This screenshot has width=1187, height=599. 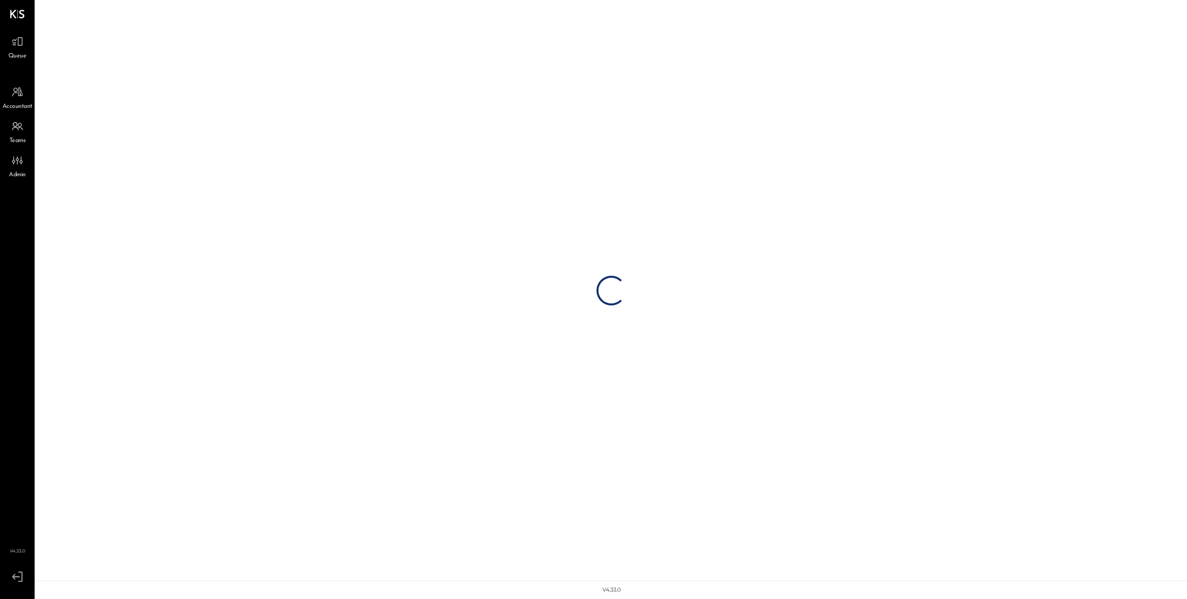 I want to click on a: Accountant, so click(x=17, y=97).